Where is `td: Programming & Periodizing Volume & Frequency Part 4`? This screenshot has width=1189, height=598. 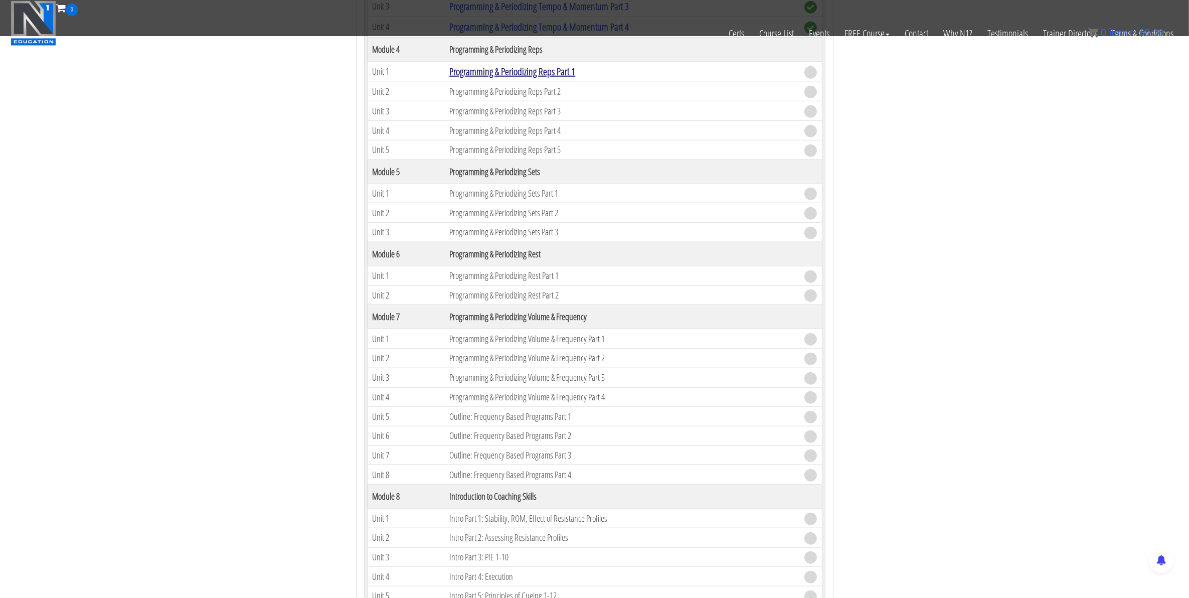
td: Programming & Periodizing Volume & Frequency Part 4 is located at coordinates (621, 397).